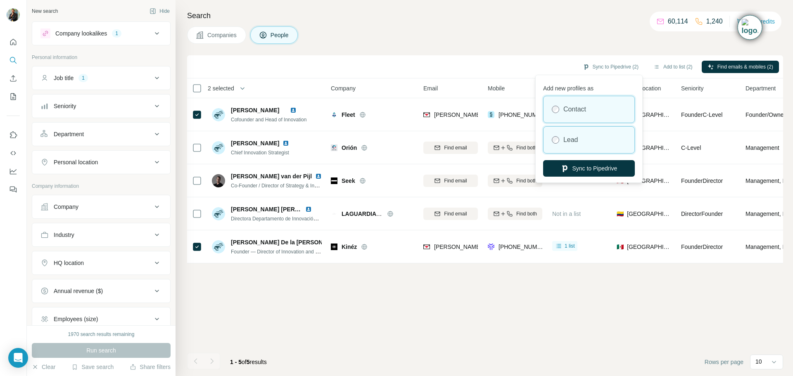 Image resolution: width=793 pixels, height=376 pixels. What do you see at coordinates (589, 87) in the screenshot?
I see `p: Add new profiles as` at bounding box center [589, 87].